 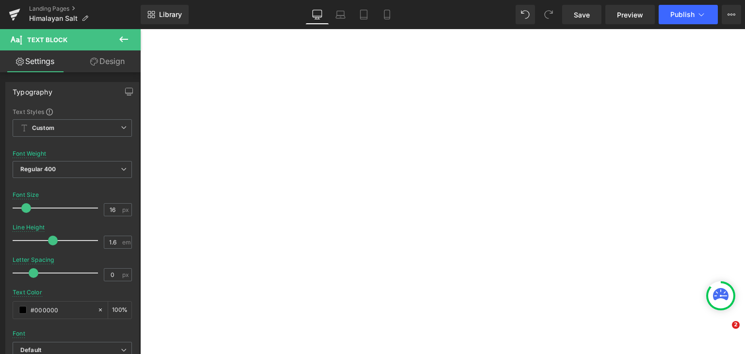 What do you see at coordinates (32, 89) in the screenshot?
I see `div: Typography` at bounding box center [32, 89].